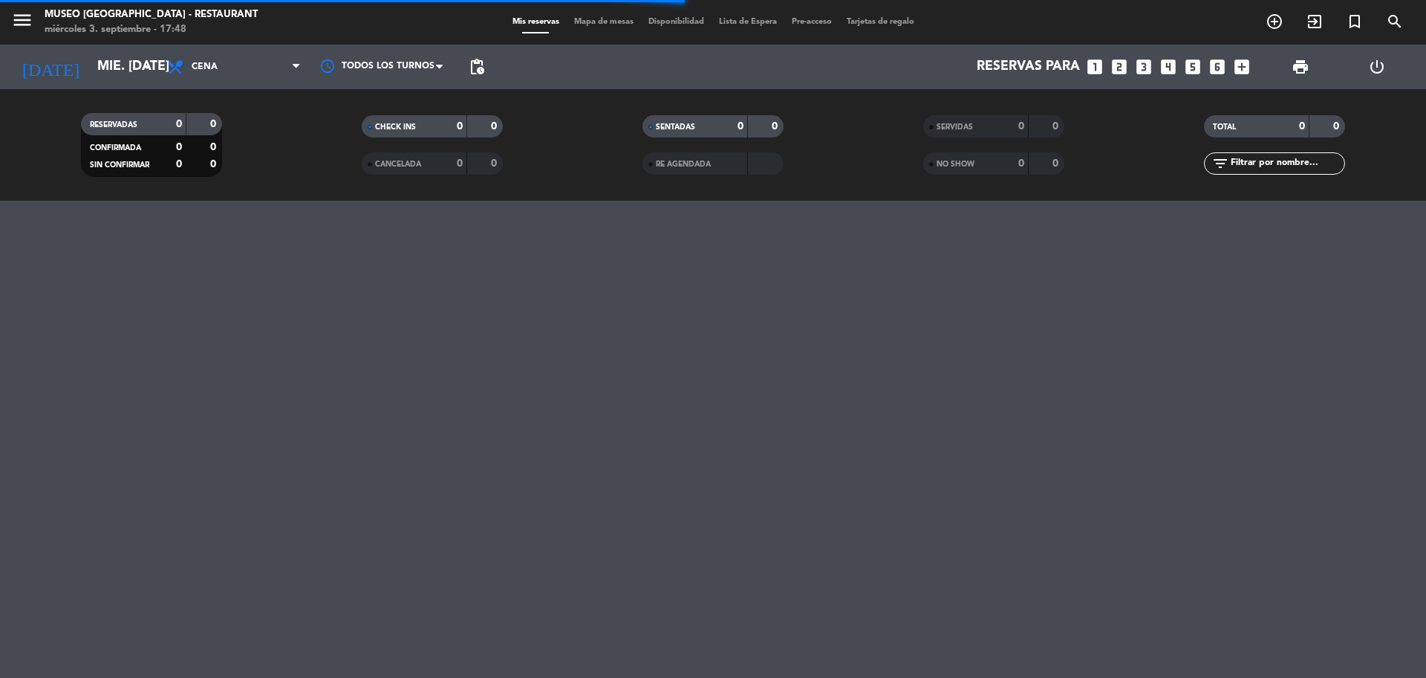  Describe the element at coordinates (604, 22) in the screenshot. I see `span: Mapa de mesas` at that location.